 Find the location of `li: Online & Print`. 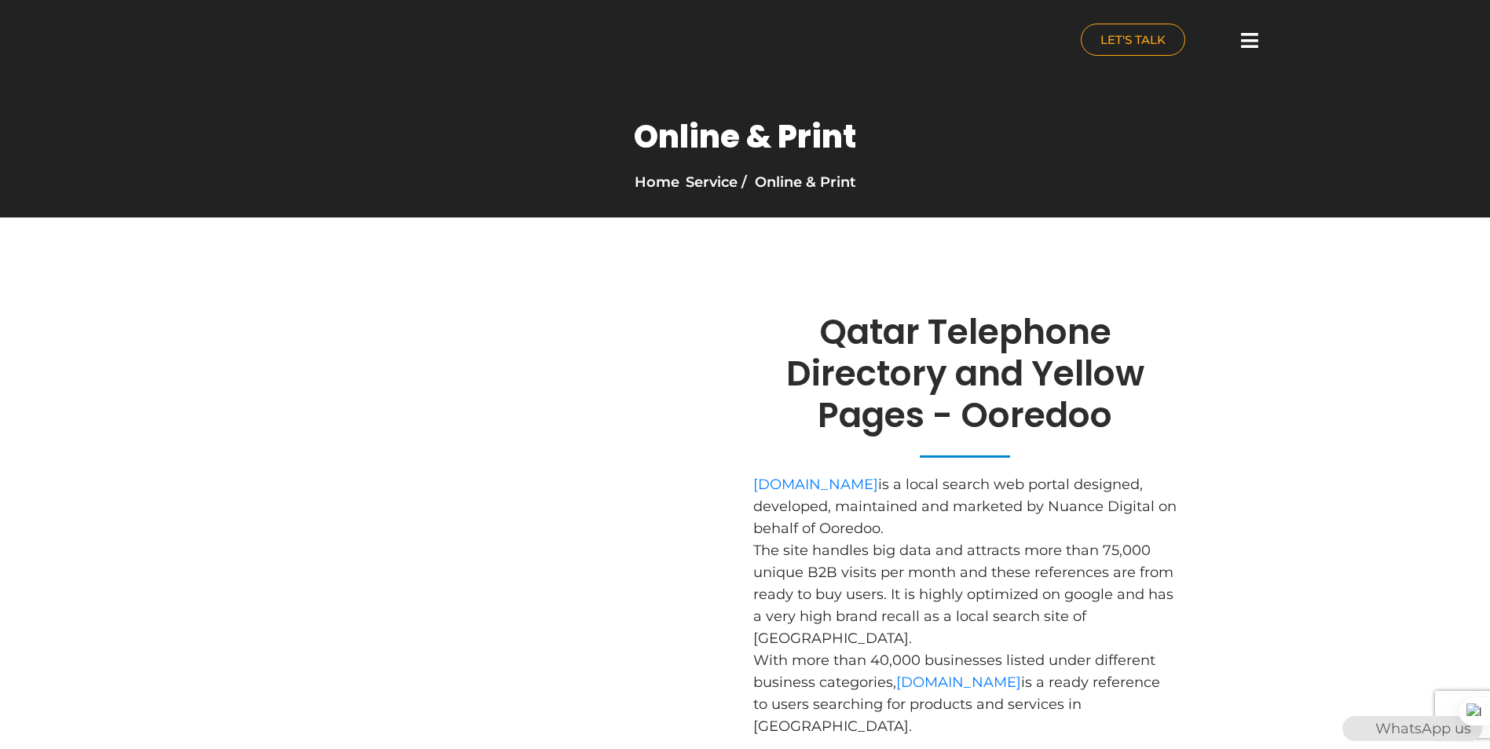

li: Online & Print is located at coordinates (797, 182).